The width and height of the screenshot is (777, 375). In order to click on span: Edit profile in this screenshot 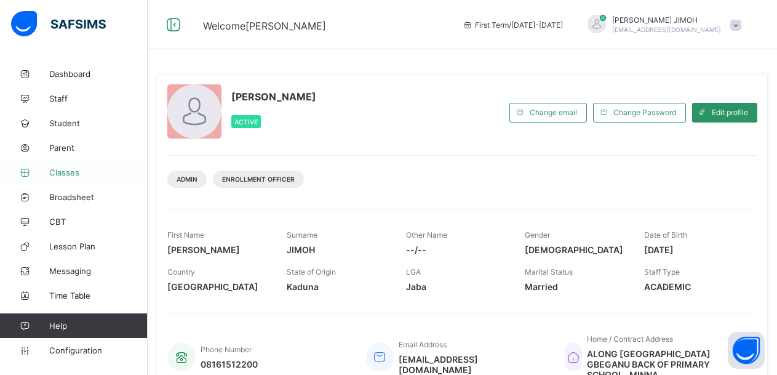, I will do `click(730, 112)`.